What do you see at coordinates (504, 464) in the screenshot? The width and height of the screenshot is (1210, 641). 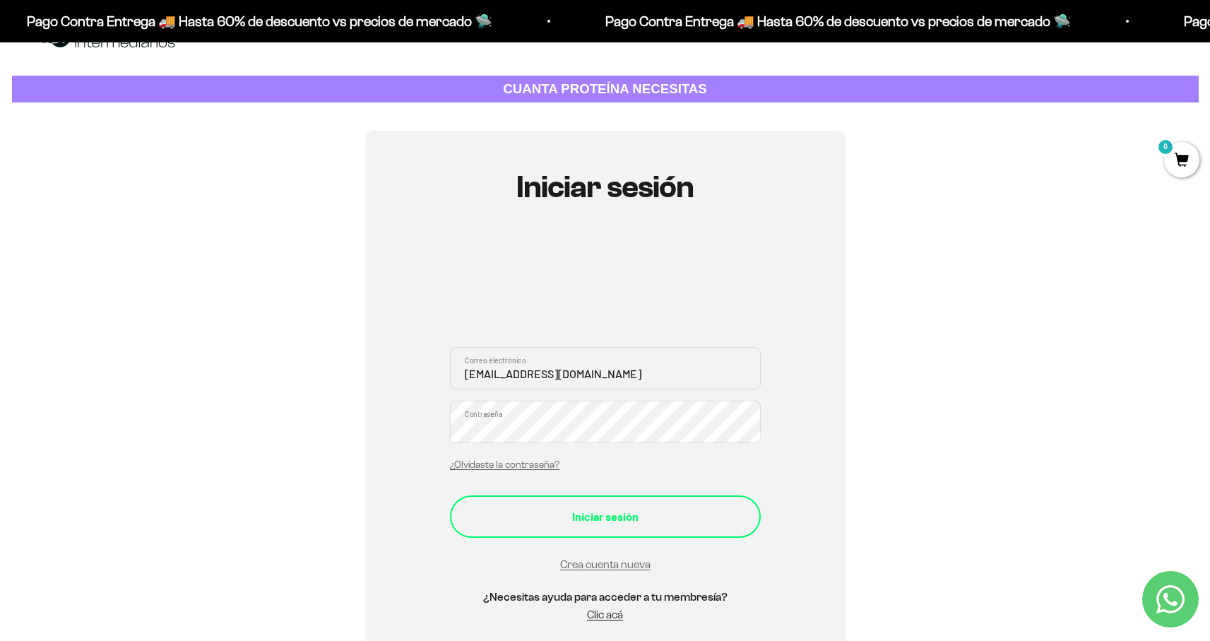 I see `a: ¿Olvidaste la contraseña?` at bounding box center [504, 464].